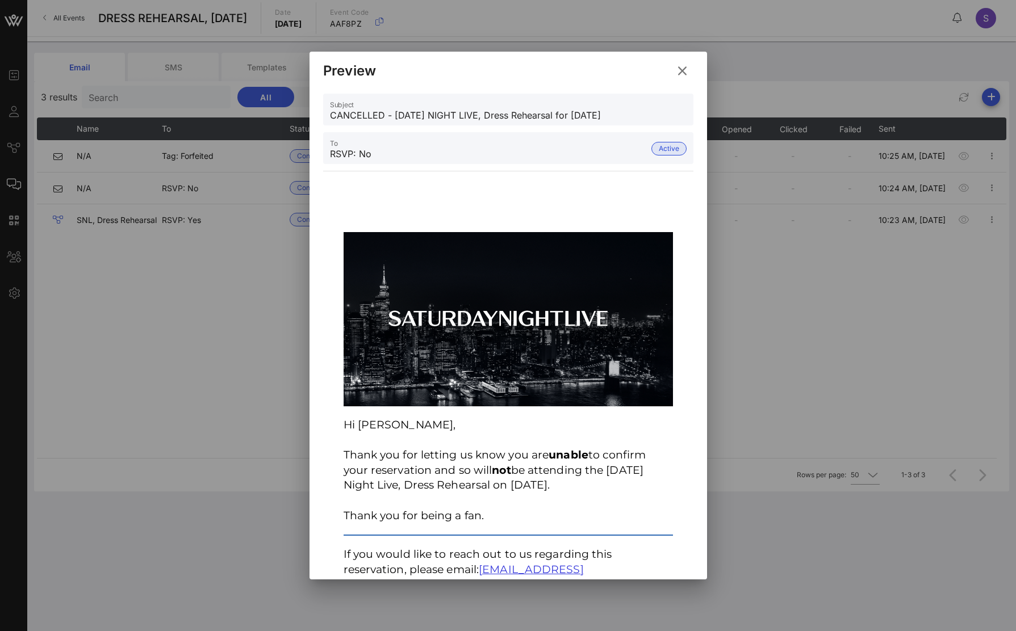 The height and width of the screenshot is (631, 1016). What do you see at coordinates (508, 535) in the screenshot?
I see `table: divider` at bounding box center [508, 535].